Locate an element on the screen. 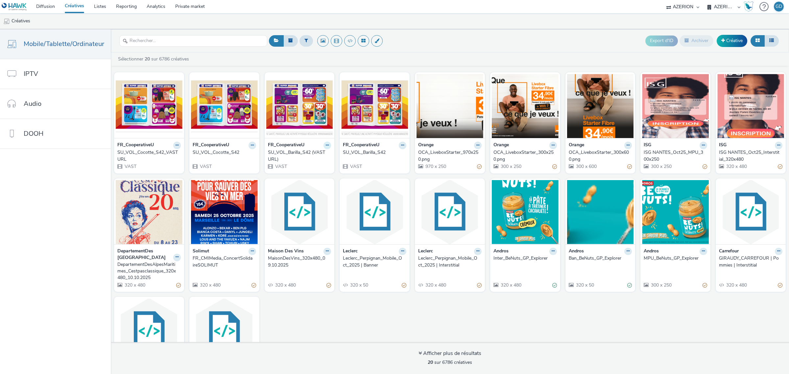 Image resolution: width=789 pixels, height=374 pixels. div: SU_VOL_Barilla_S42 is located at coordinates (373, 153).